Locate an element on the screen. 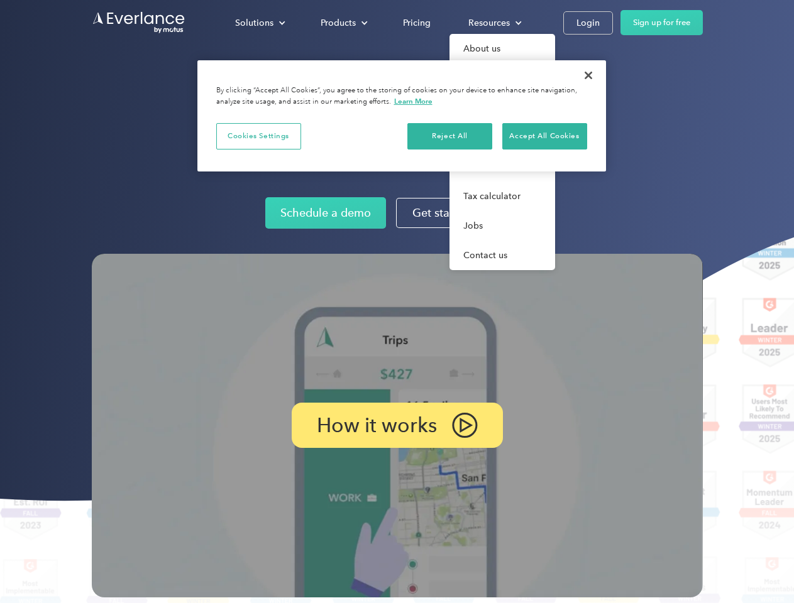 The width and height of the screenshot is (794, 603). div: Cookie banner is located at coordinates (402, 116).